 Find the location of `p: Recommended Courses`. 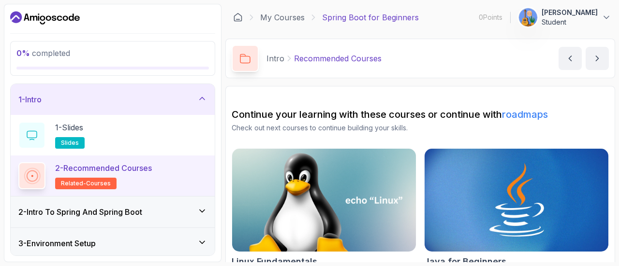

p: Recommended Courses is located at coordinates (338, 59).